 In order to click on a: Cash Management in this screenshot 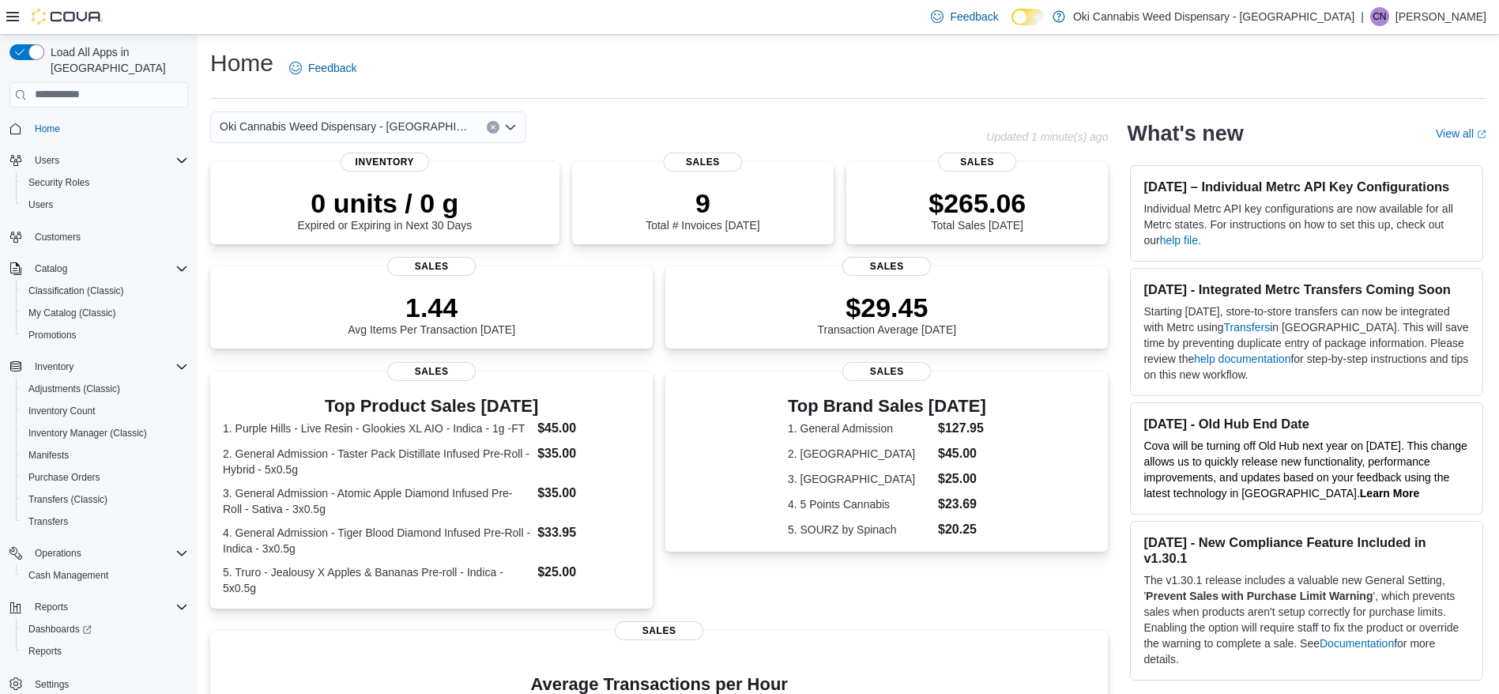, I will do `click(68, 575)`.